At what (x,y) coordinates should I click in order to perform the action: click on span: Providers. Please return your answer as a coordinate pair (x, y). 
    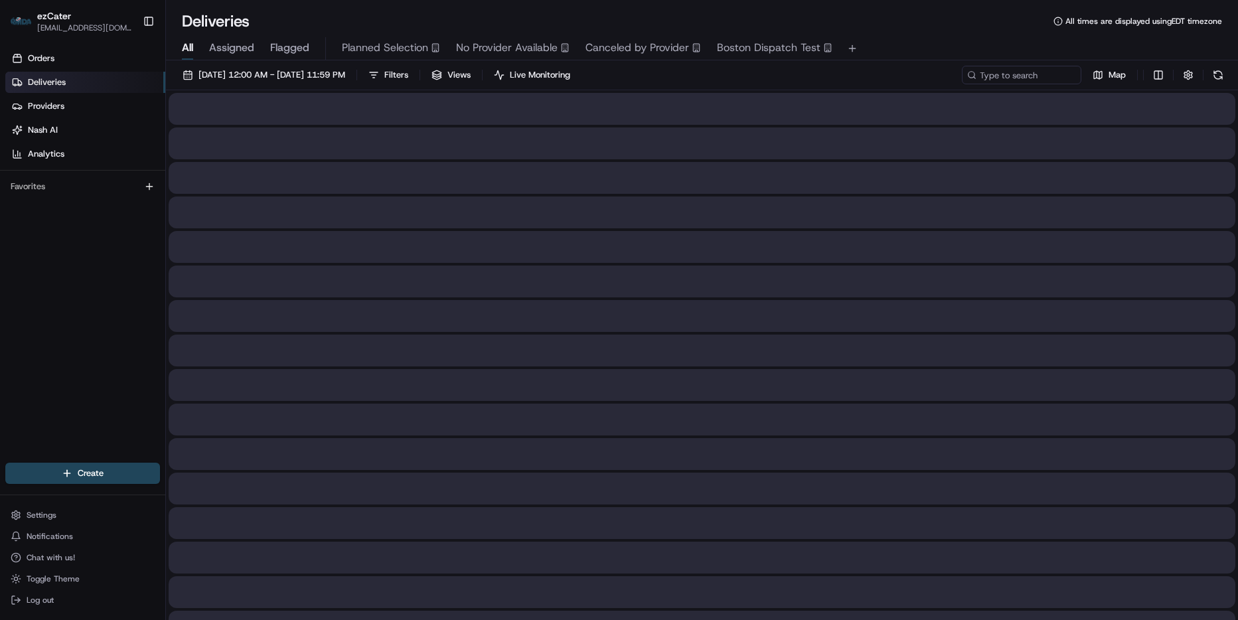
    Looking at the image, I should click on (46, 106).